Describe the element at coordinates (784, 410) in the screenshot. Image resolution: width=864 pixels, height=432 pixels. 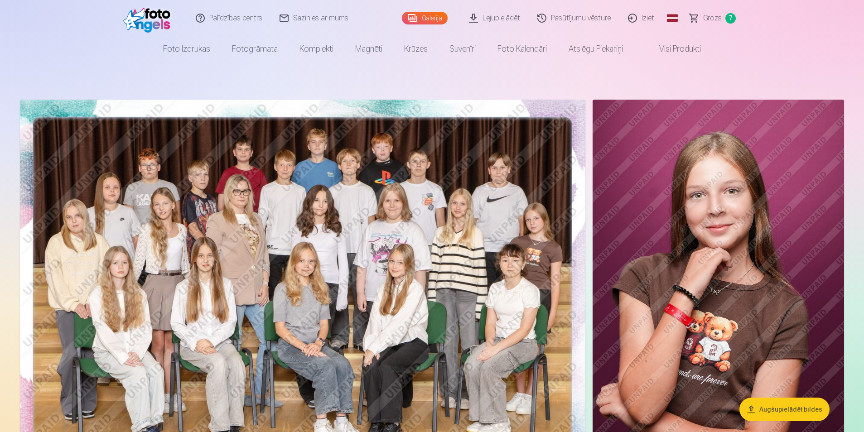
I see `button: Augšupielādēt bildes` at that location.